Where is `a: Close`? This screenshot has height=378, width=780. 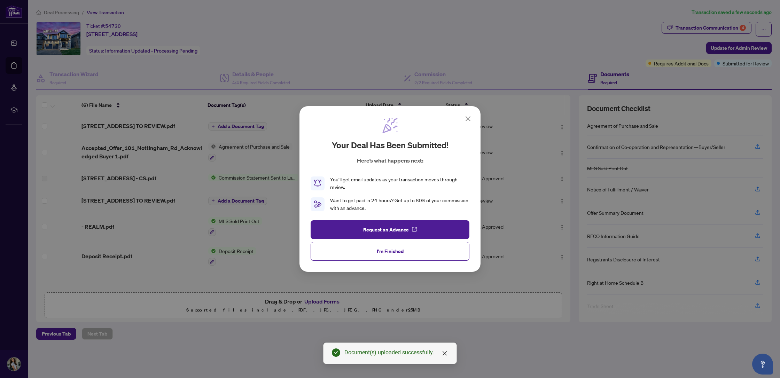
a: Close is located at coordinates (445, 354).